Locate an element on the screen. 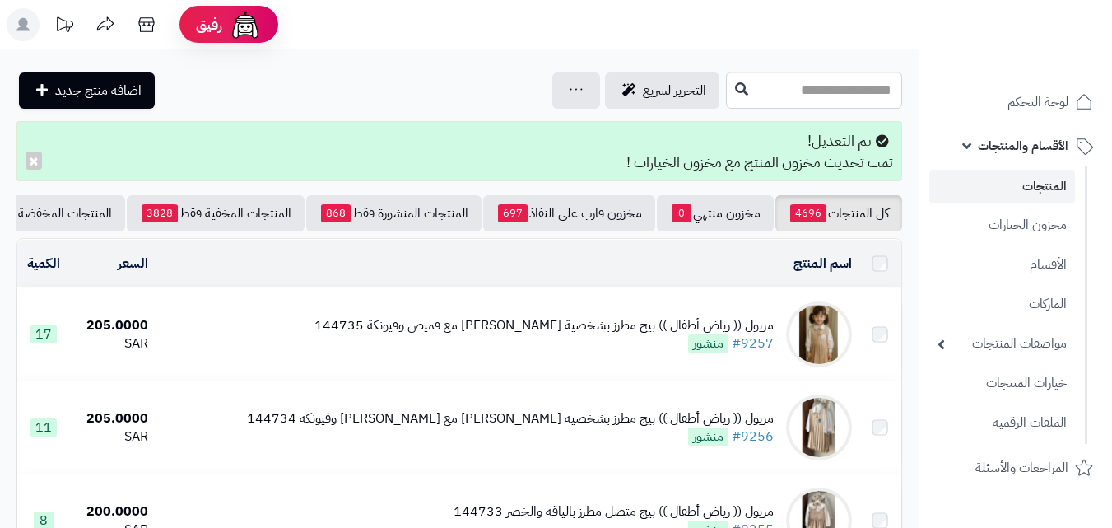 The width and height of the screenshot is (1112, 528). a: #9257 is located at coordinates (752, 343).